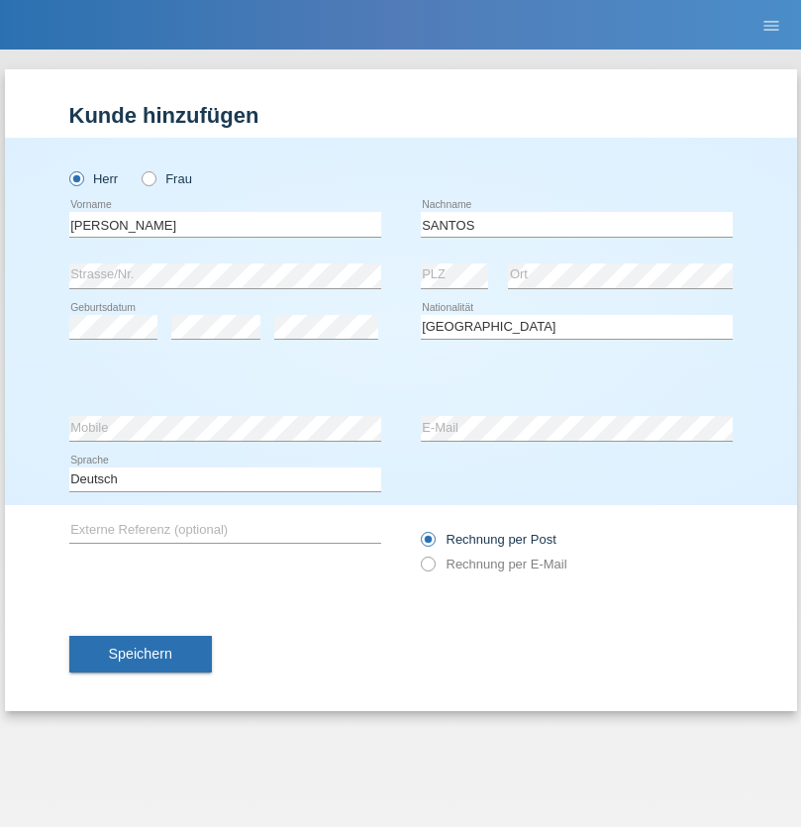  What do you see at coordinates (488, 539) in the screenshot?
I see `label: Rechnung per Post` at bounding box center [488, 539].